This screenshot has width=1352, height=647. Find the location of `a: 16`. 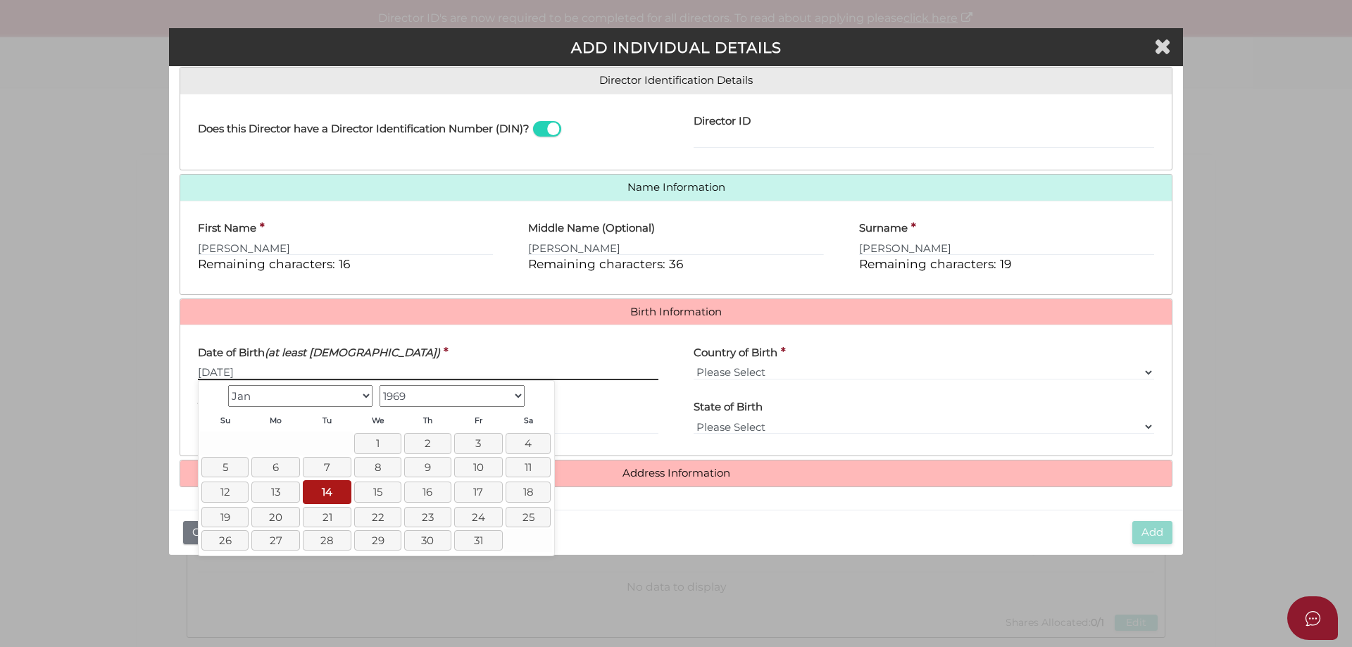

a: 16 is located at coordinates (427, 491).